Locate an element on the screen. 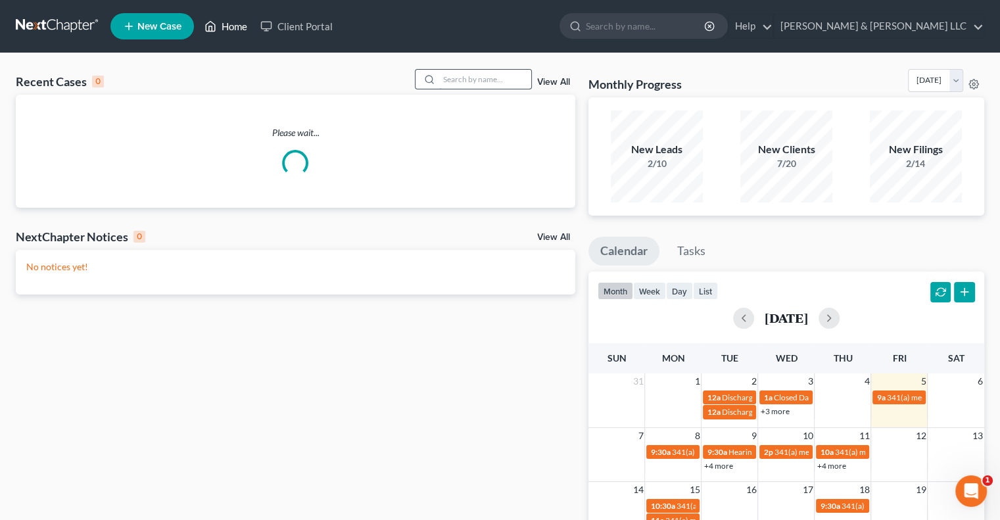  a: Calendar is located at coordinates (624, 251).